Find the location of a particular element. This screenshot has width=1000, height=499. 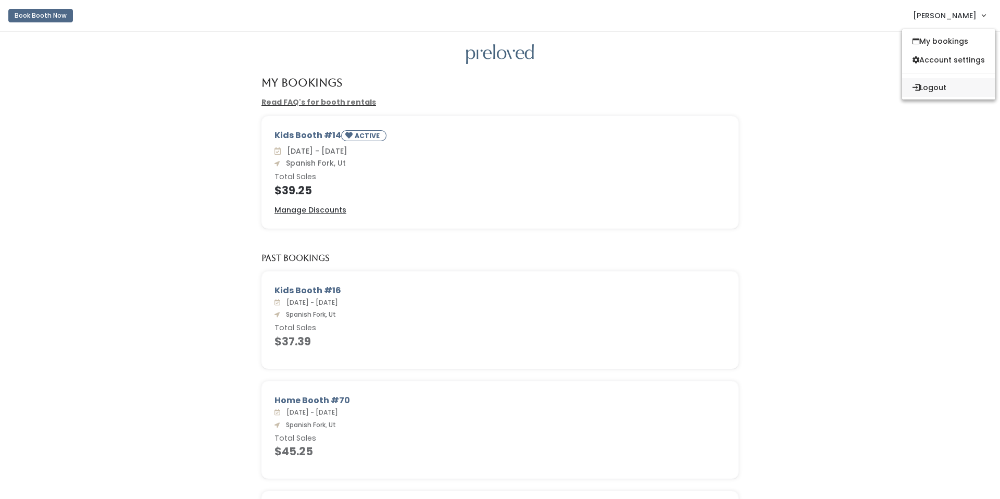

a: Manage Discounts is located at coordinates (310, 210).